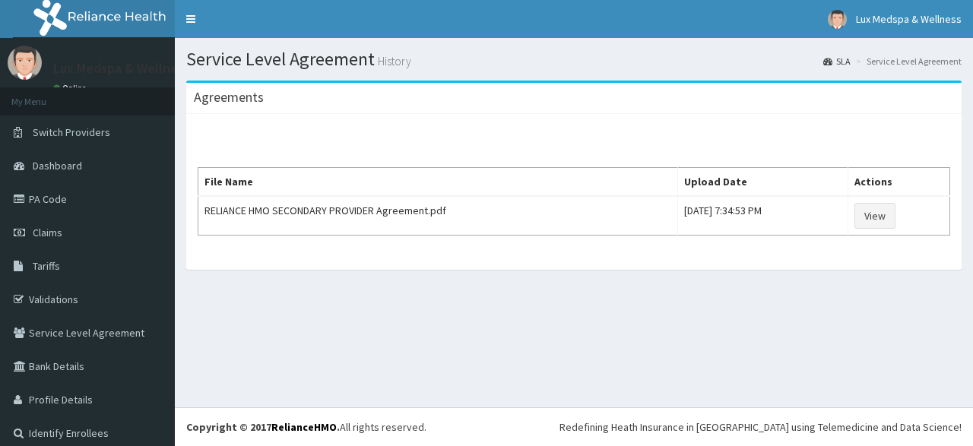  Describe the element at coordinates (574, 59) in the screenshot. I see `h1: Service Level Agreement` at that location.